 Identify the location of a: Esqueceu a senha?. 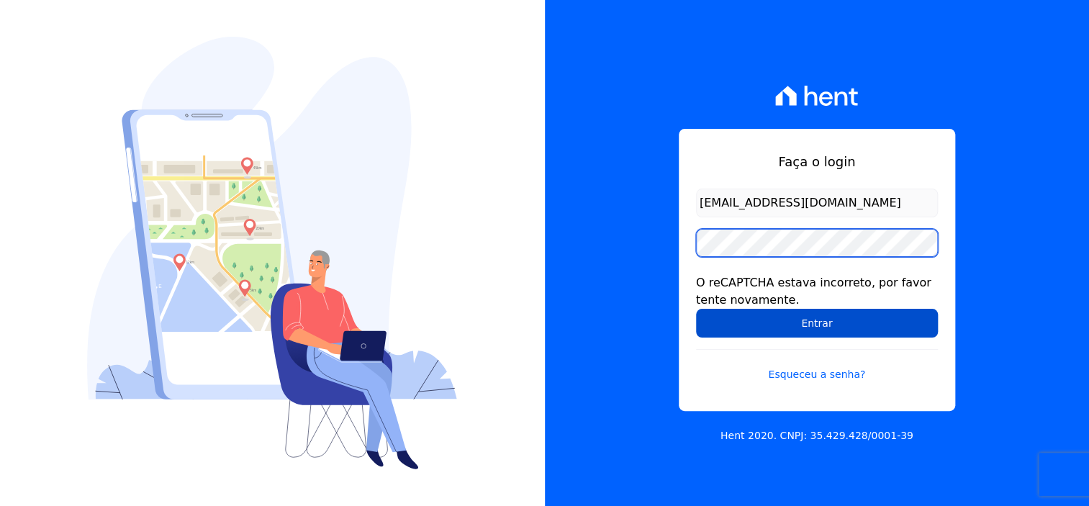
(817, 366).